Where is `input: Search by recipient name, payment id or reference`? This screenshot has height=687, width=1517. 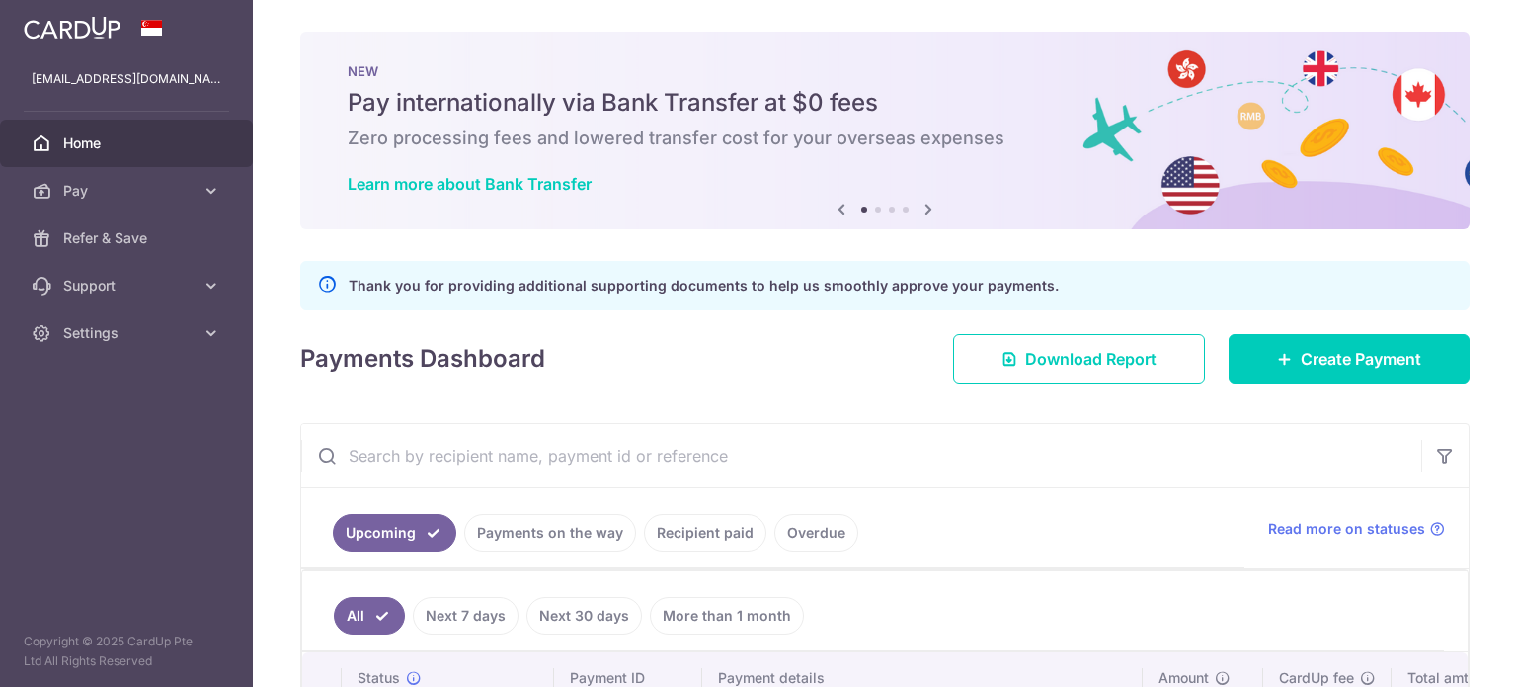
input: Search by recipient name, payment id or reference is located at coordinates (861, 455).